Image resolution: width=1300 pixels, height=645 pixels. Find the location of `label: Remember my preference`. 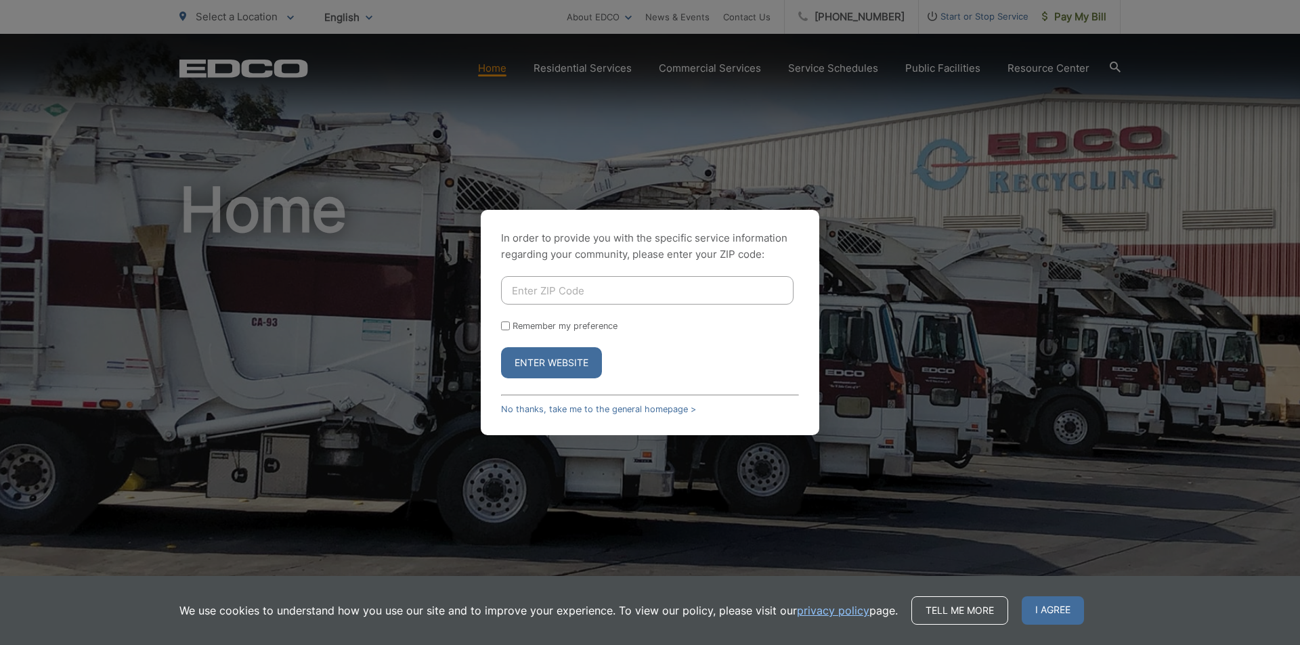

label: Remember my preference is located at coordinates (565, 326).